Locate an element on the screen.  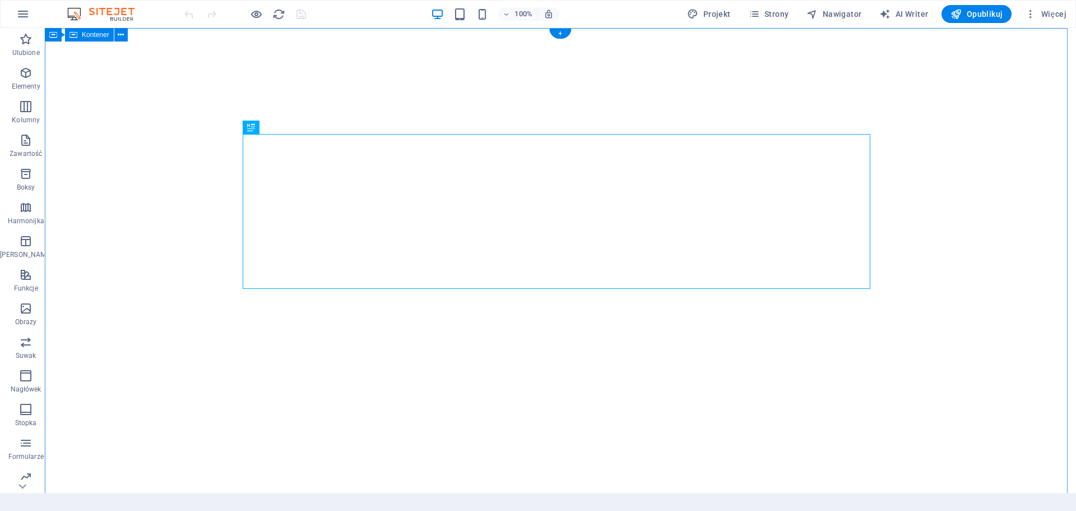
div: Projekt (Ctrl+Alt+Y) is located at coordinates (709, 14).